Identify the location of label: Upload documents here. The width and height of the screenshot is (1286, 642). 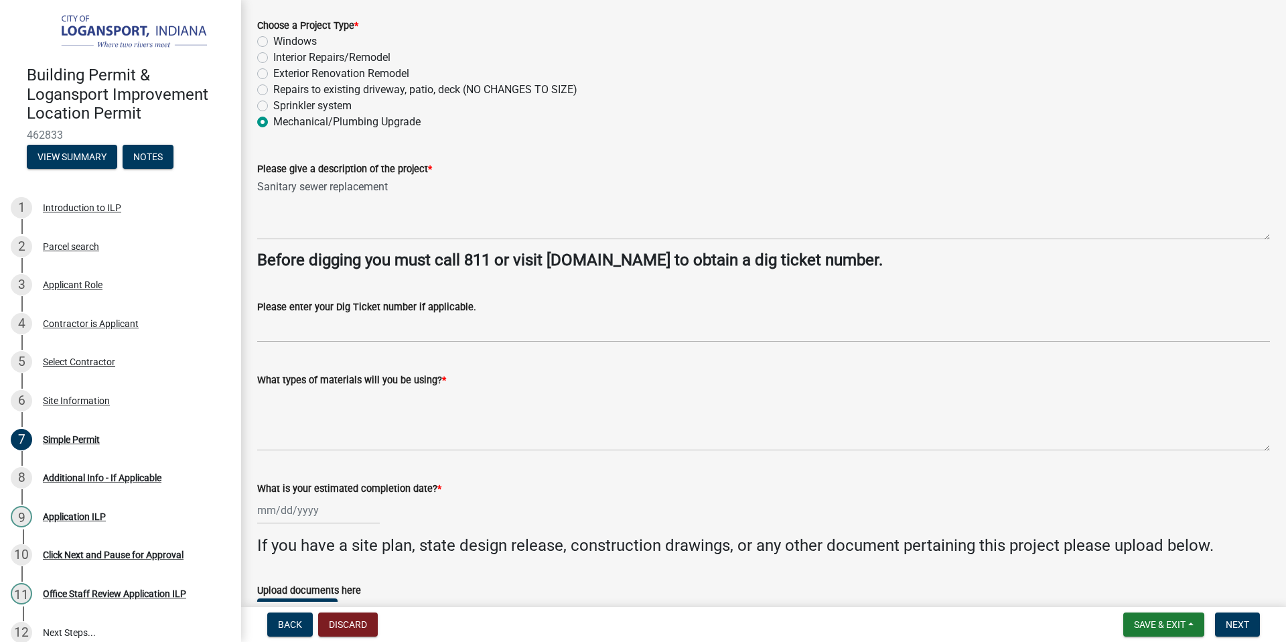
(309, 591).